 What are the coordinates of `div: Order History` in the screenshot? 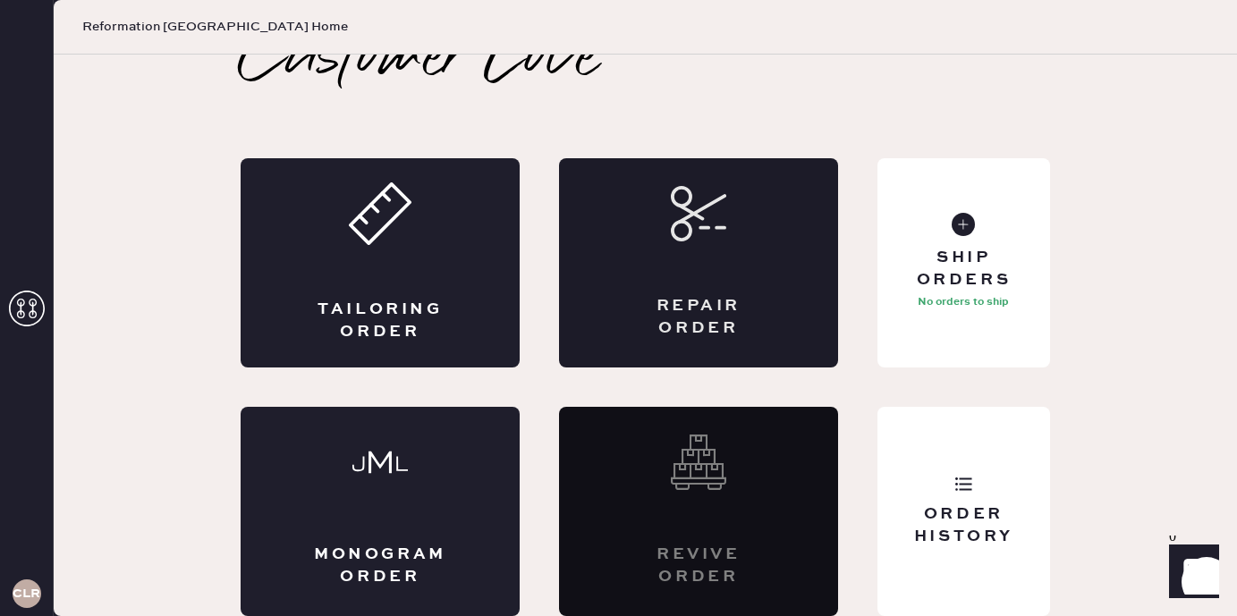 It's located at (963, 526).